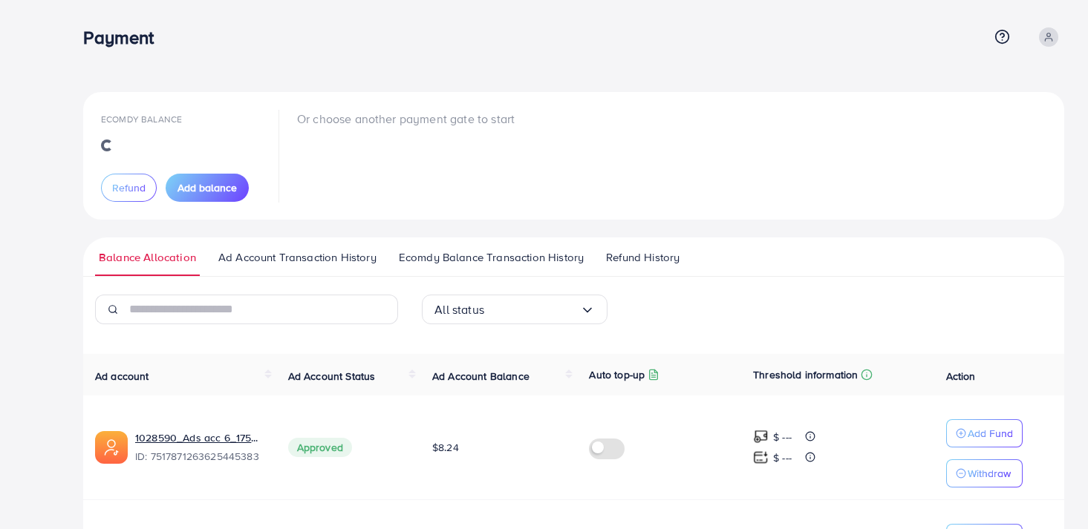 The height and width of the screenshot is (529, 1088). What do you see at coordinates (805, 375) in the screenshot?
I see `p: Threshold information` at bounding box center [805, 375].